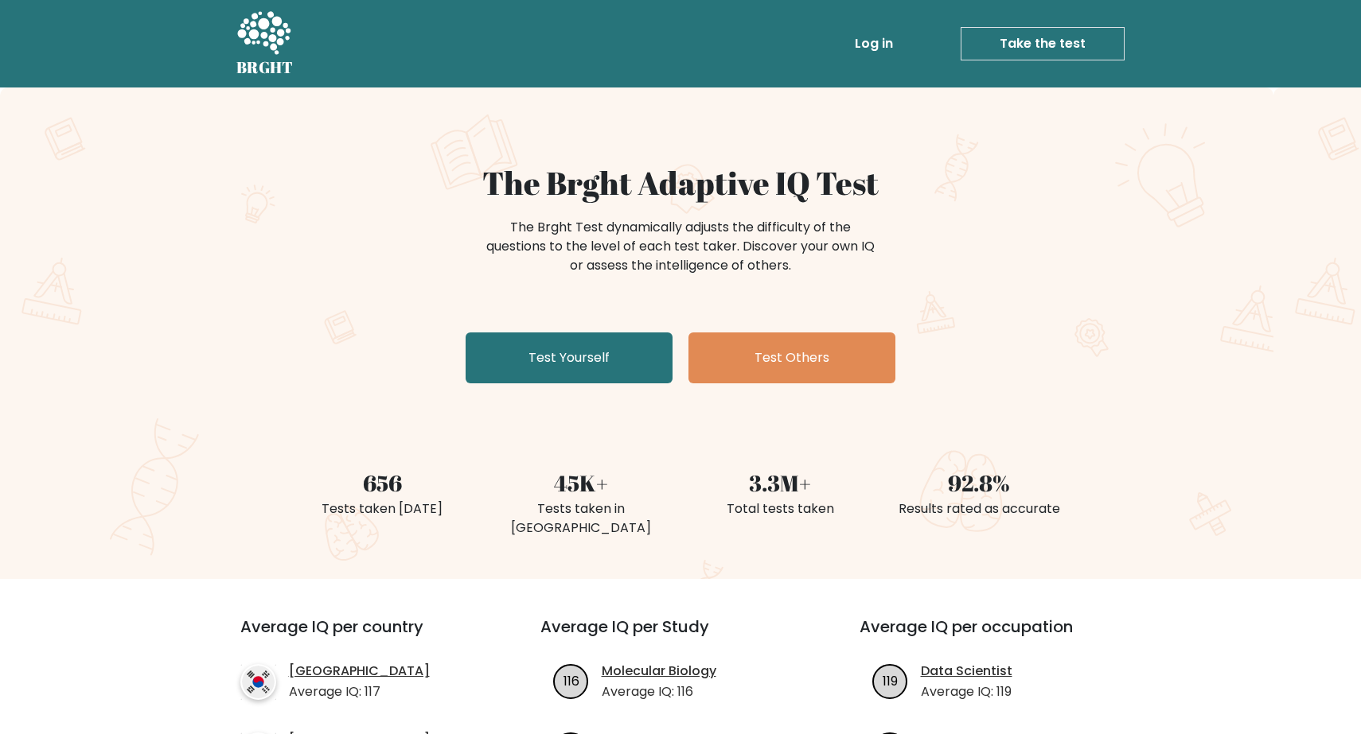 The height and width of the screenshot is (734, 1361). Describe the element at coordinates (265, 68) in the screenshot. I see `h5: BRGHT` at that location.